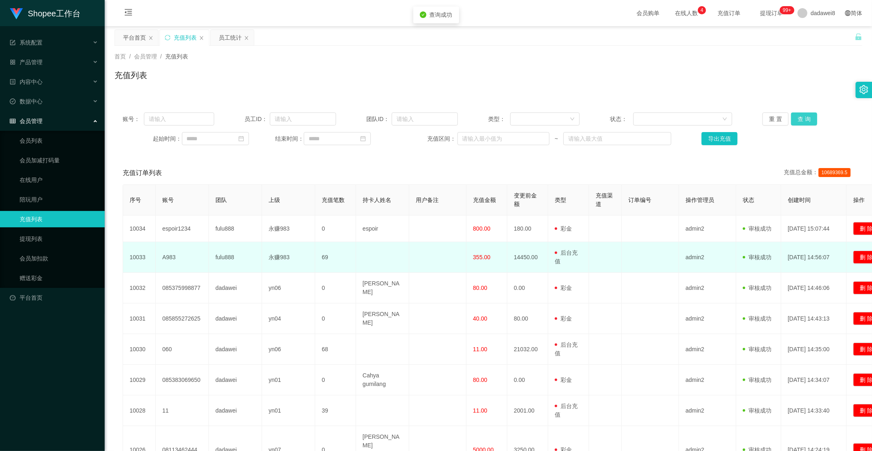 This screenshot has height=451, width=872. I want to click on span: 创建时间, so click(800, 200).